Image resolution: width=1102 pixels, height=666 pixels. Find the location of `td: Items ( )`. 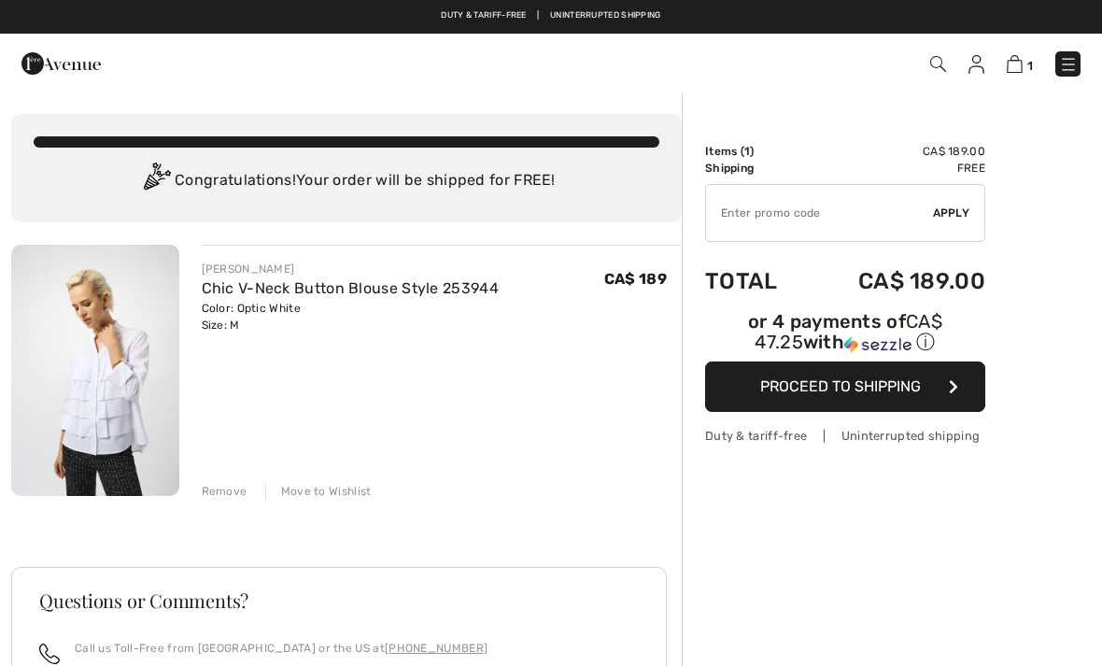

td: Items ( ) is located at coordinates (755, 151).